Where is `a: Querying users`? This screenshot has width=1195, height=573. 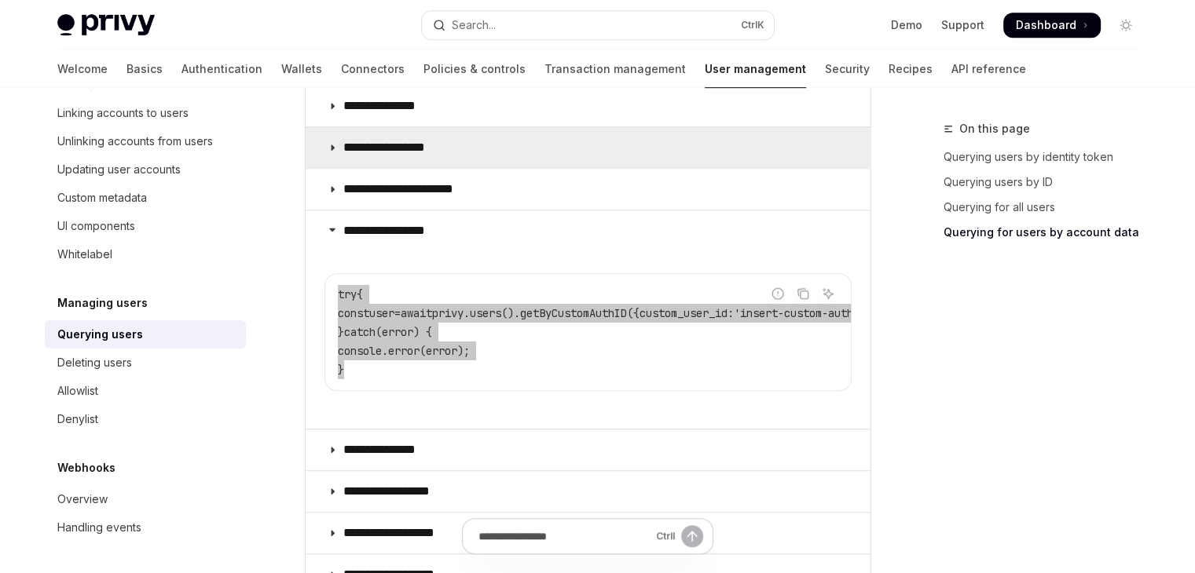
a: Querying users is located at coordinates (145, 335).